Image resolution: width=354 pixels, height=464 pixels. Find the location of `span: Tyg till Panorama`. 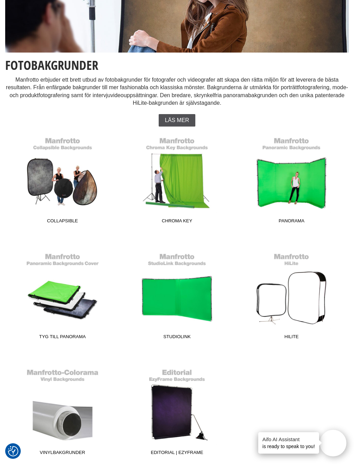

span: Tyg till Panorama is located at coordinates (63, 338).